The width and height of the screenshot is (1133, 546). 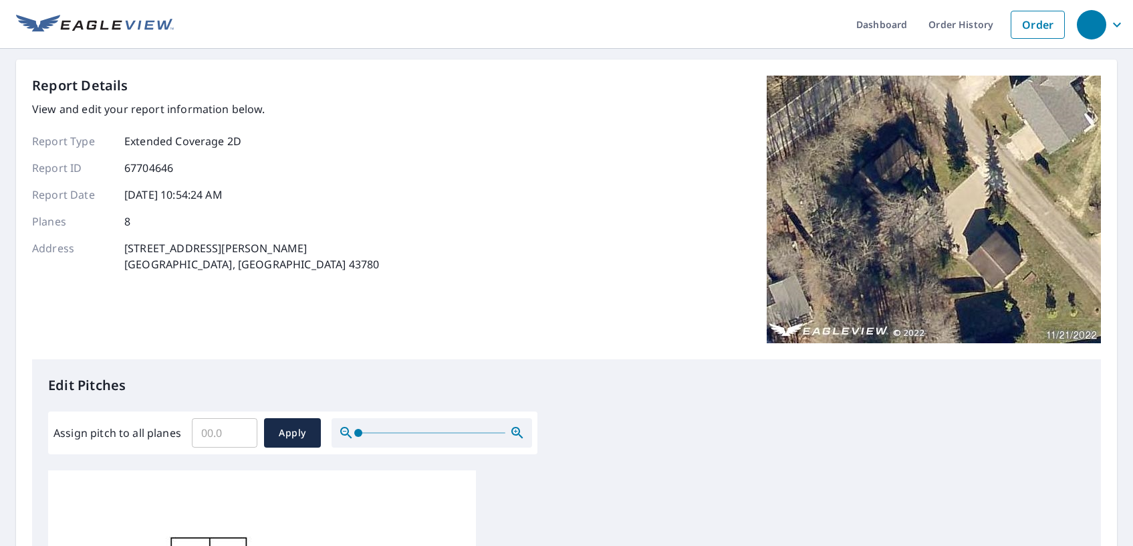 What do you see at coordinates (205, 109) in the screenshot?
I see `p: View and edit your report information below.` at bounding box center [205, 109].